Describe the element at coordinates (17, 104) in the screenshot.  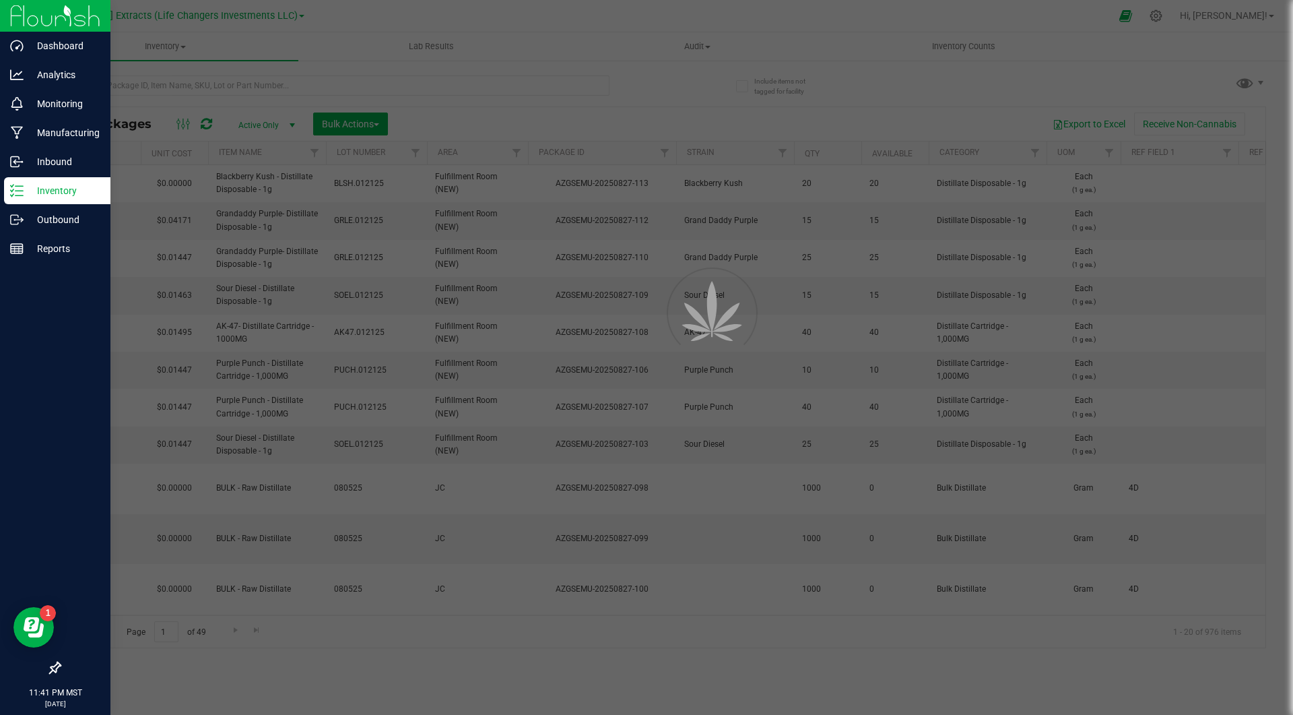
I see `inline-svg: Monitoring` at that location.